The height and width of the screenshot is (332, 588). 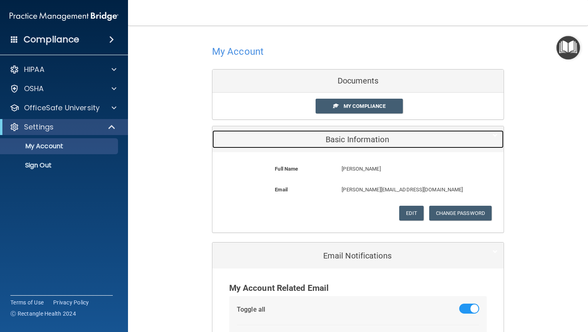 What do you see at coordinates (251, 310) in the screenshot?
I see `div: Toggle all` at bounding box center [251, 310].